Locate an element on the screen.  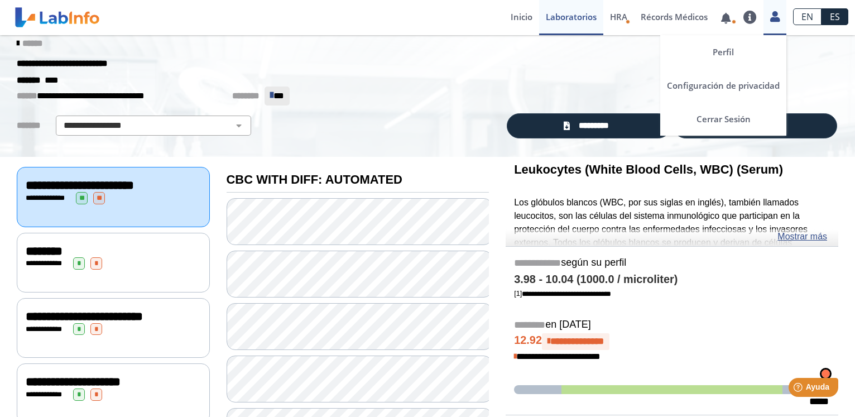
p: Los glóbulos blancos (WBC, por sus siglas en inglés), también llamados leucocitos, son las célula... is located at coordinates (672, 276).